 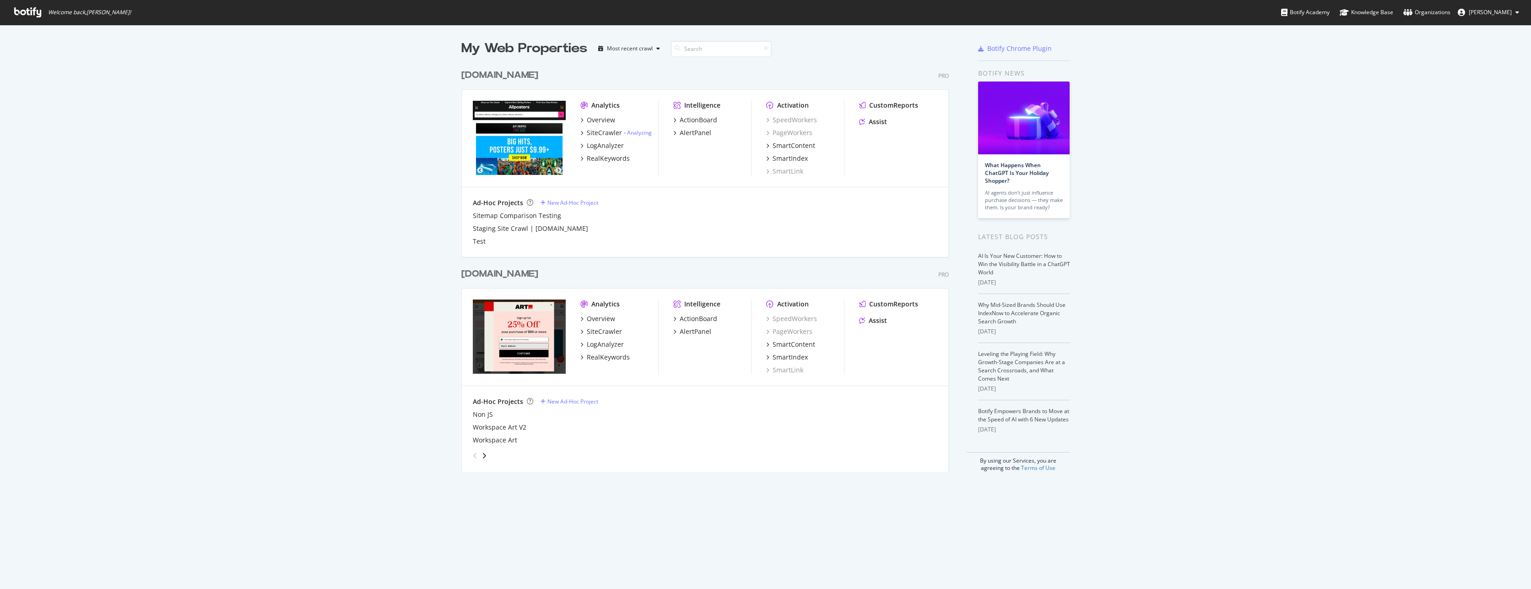 I want to click on div: Workspace Art, so click(x=495, y=440).